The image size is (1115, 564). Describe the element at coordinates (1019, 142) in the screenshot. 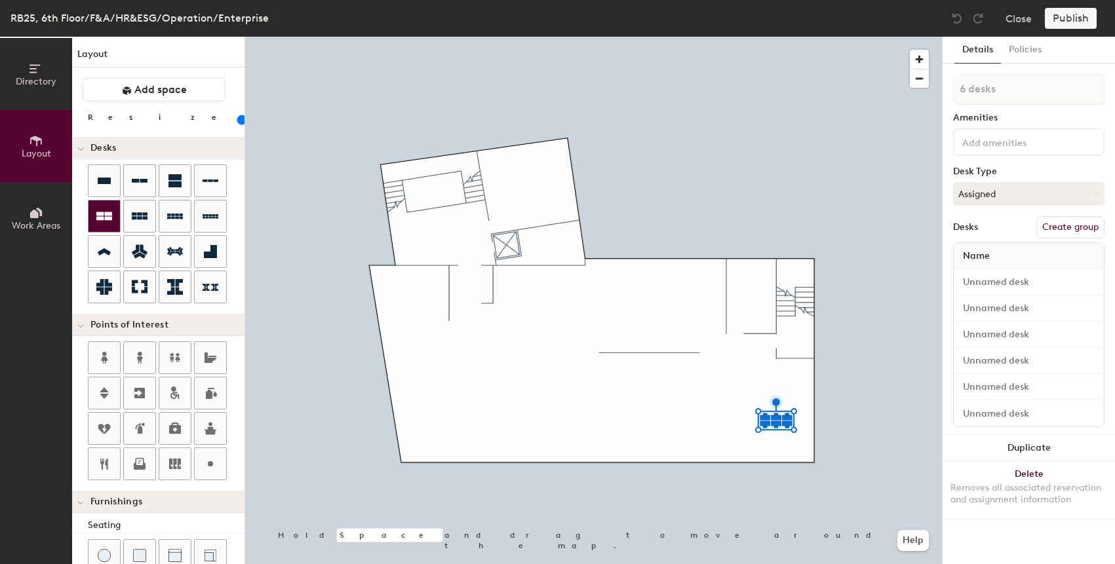

I see `input: Add amenities` at that location.